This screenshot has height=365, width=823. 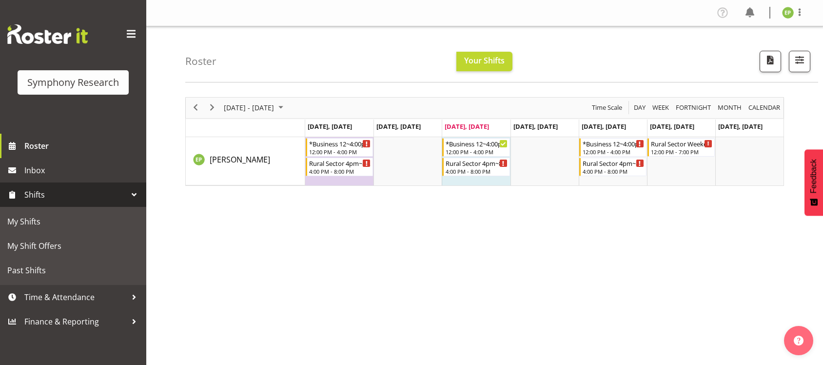 What do you see at coordinates (255, 107) in the screenshot?
I see `button: September 2025` at bounding box center [255, 107].